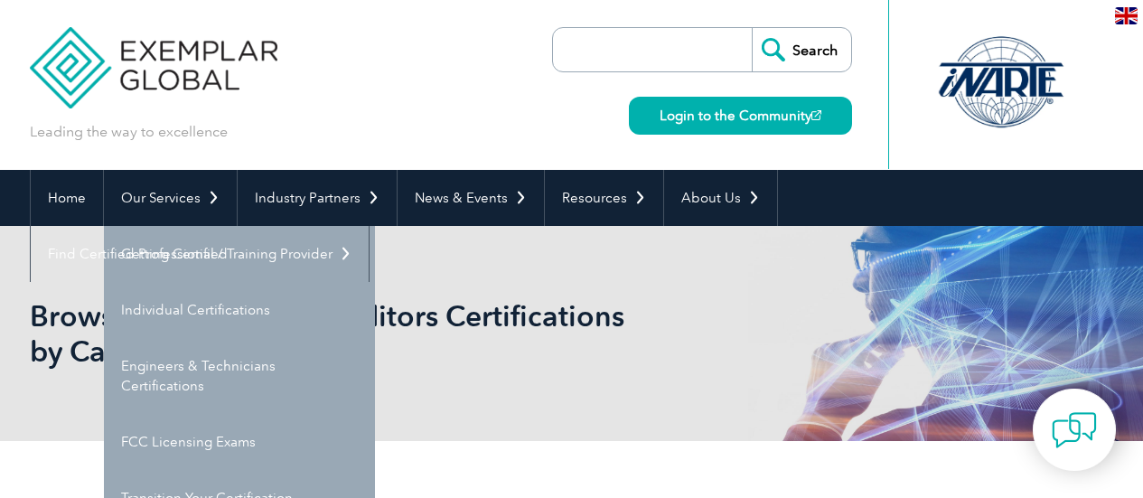  I want to click on a: FCC Licensing Exams, so click(239, 442).